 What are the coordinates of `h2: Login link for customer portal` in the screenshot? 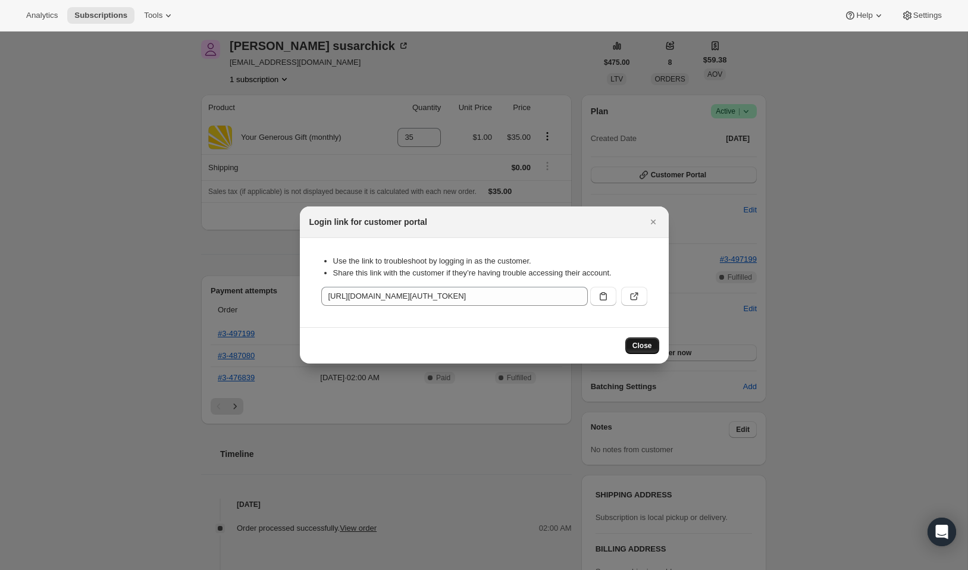 It's located at (368, 222).